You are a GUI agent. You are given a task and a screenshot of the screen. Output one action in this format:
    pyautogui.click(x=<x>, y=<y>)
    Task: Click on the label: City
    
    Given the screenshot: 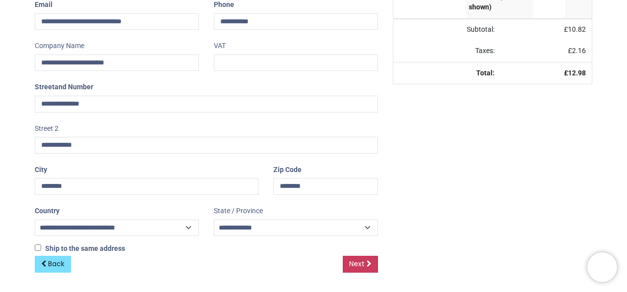 What is the action you would take?
    pyautogui.click(x=41, y=170)
    